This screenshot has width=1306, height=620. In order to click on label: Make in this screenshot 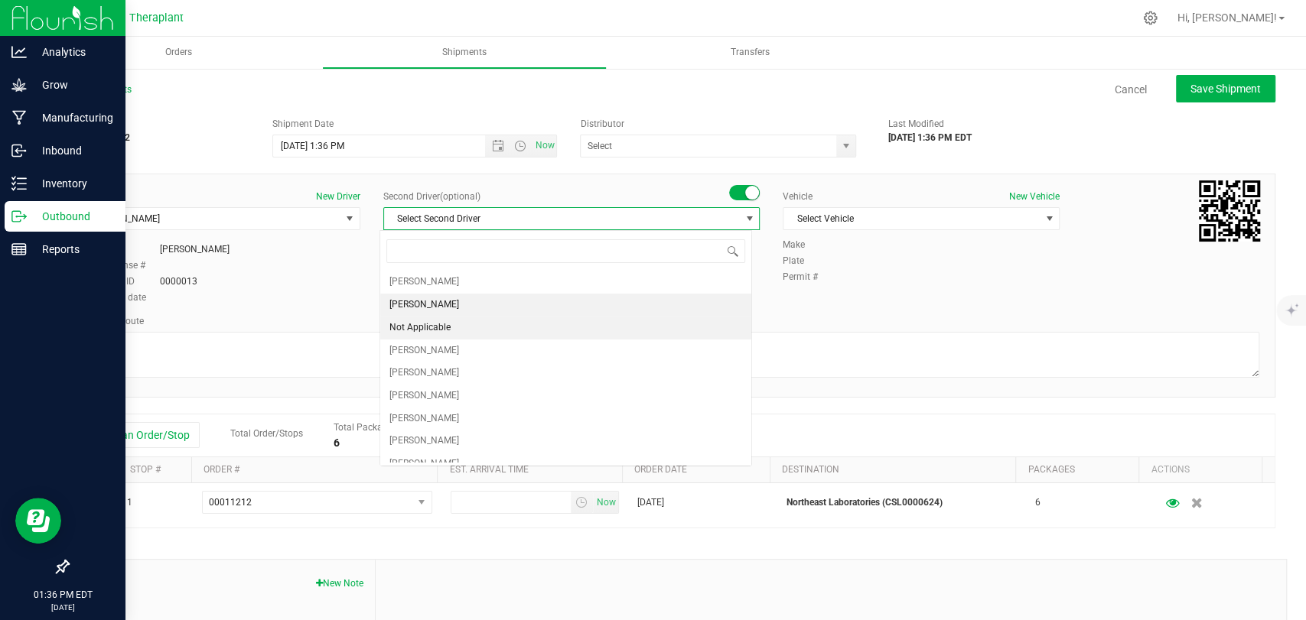, I will do `click(806, 245)`.